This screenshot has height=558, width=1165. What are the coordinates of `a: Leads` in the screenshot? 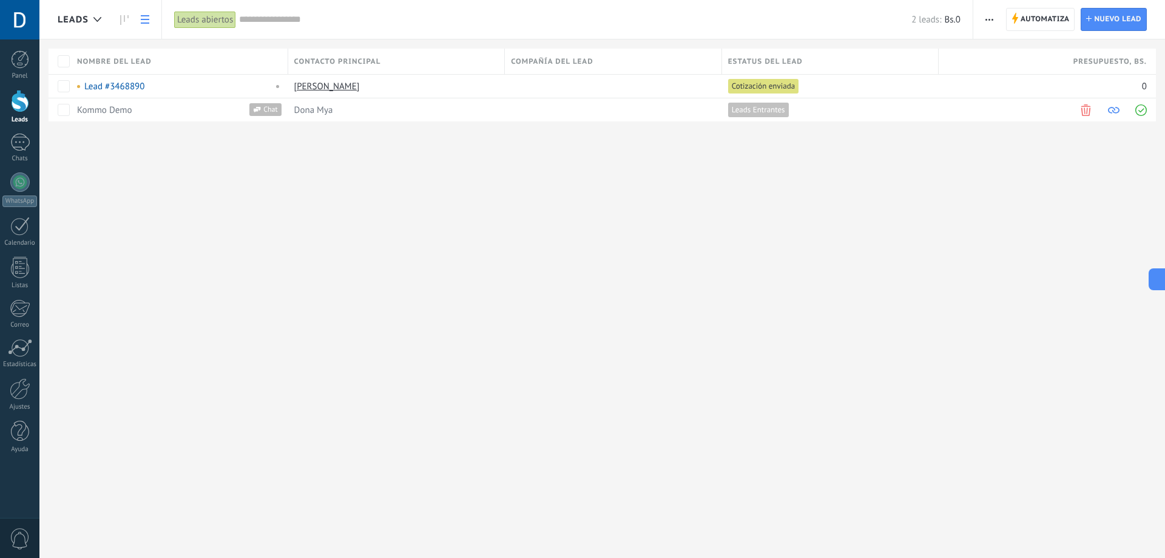 It's located at (124, 19).